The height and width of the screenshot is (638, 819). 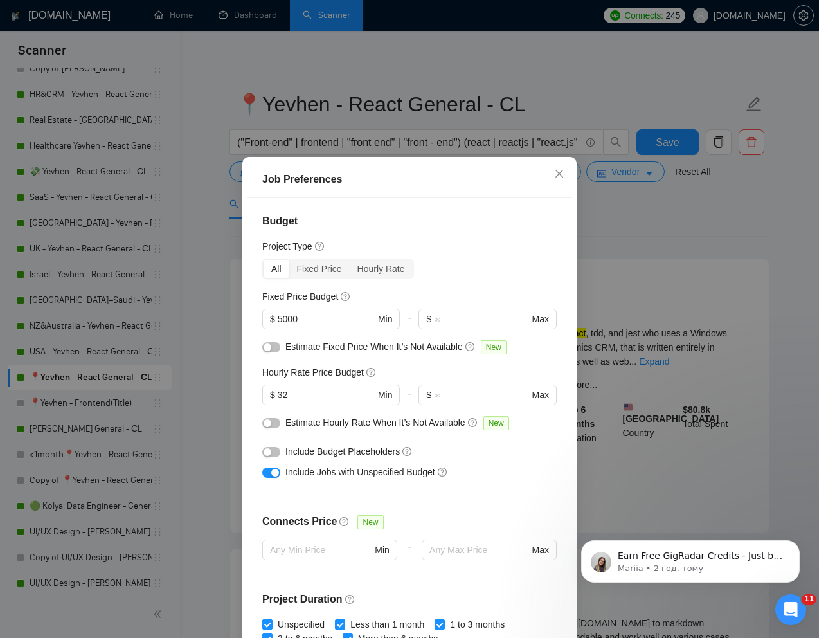 What do you see at coordinates (559, 174) in the screenshot?
I see `span: close` at bounding box center [559, 174].